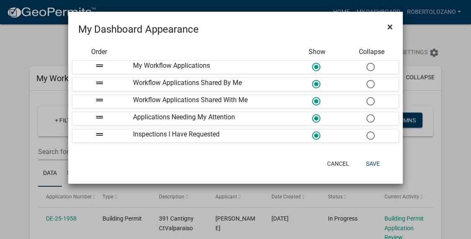 This screenshot has width=471, height=239. Describe the element at coordinates (208, 118) in the screenshot. I see `div: Applications Needing My Attention` at that location.